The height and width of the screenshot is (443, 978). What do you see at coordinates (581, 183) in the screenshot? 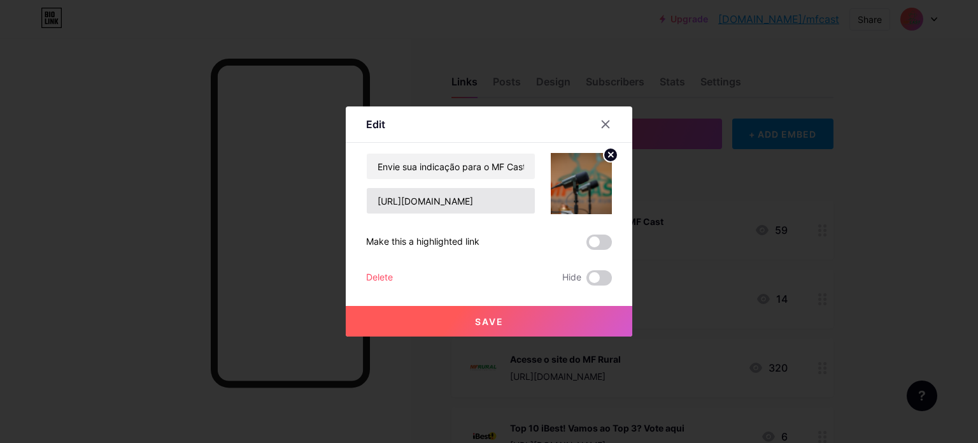
I see `img: link_thumbnail` at bounding box center [581, 183].